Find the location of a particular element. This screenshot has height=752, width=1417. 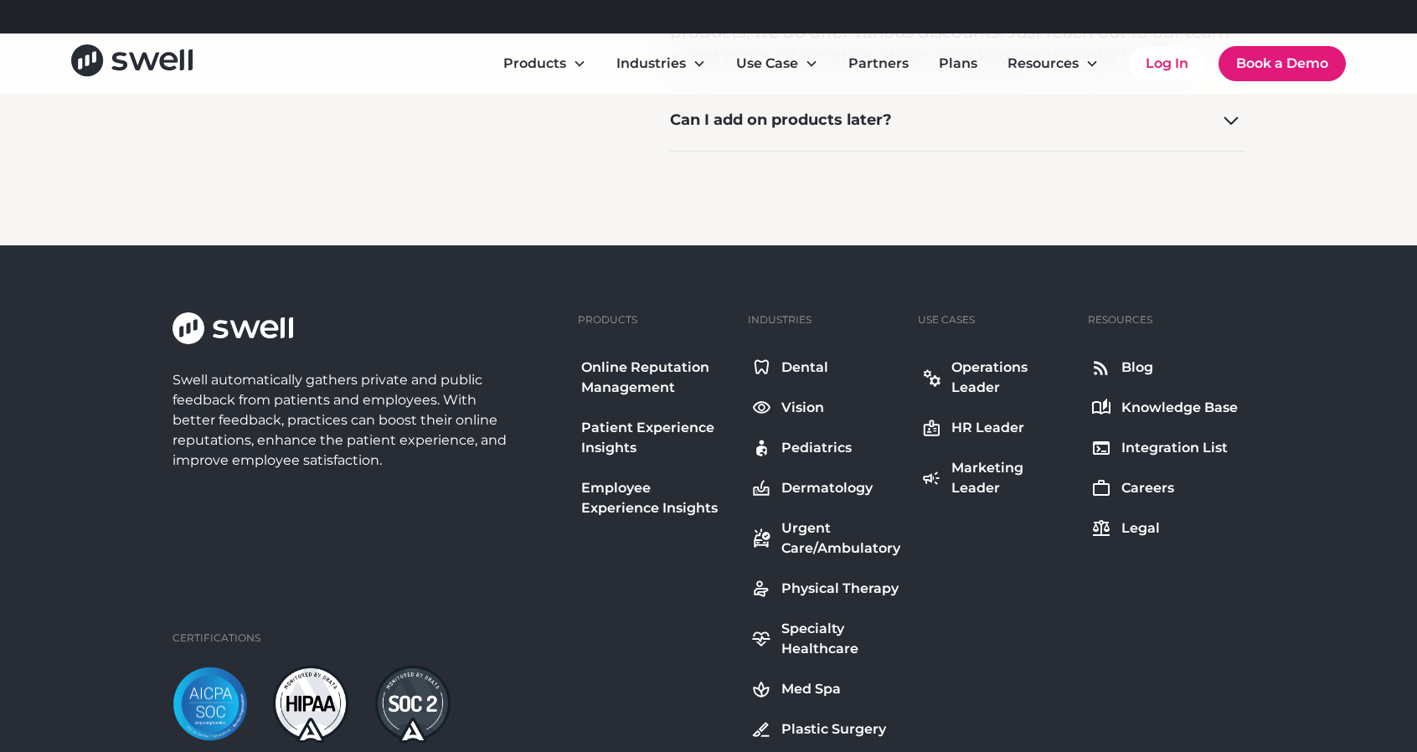

div: Careers is located at coordinates (1147, 488).